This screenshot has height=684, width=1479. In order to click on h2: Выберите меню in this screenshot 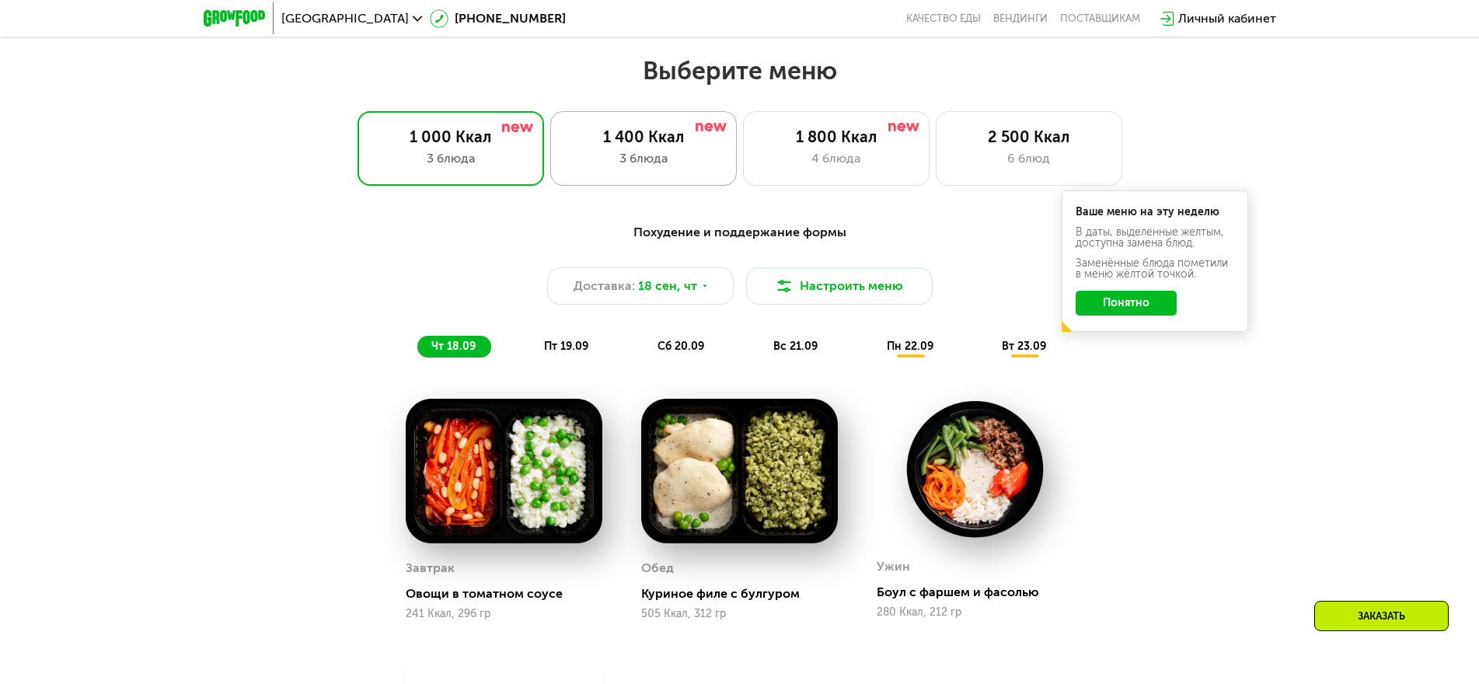, I will do `click(739, 71)`.